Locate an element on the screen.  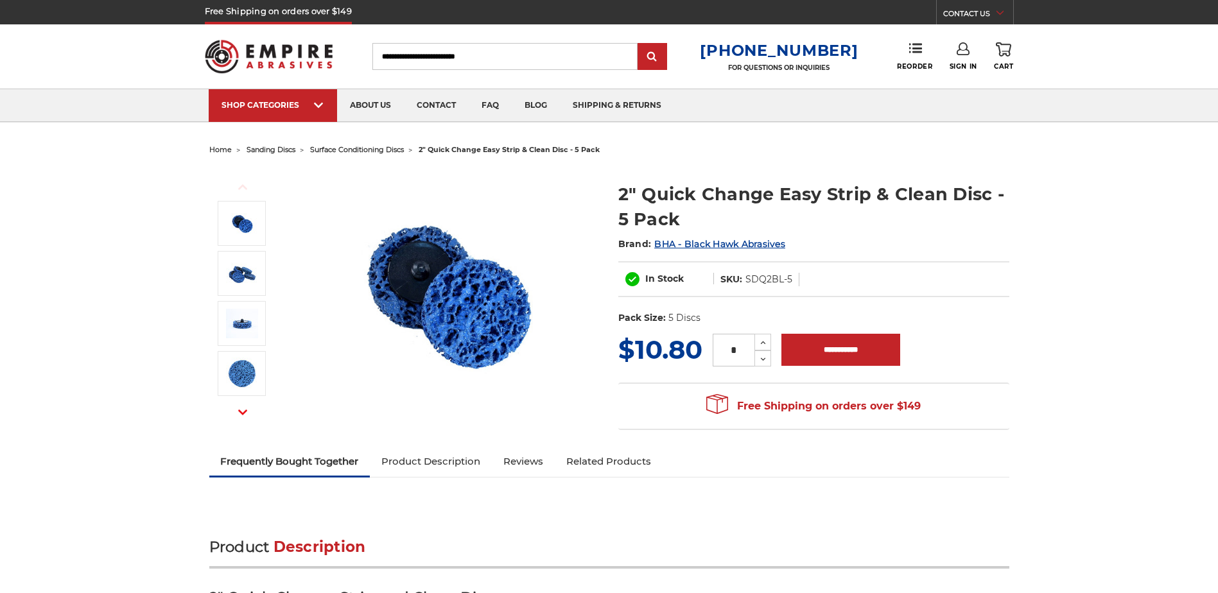
span: surface conditioning discs is located at coordinates (357, 150).